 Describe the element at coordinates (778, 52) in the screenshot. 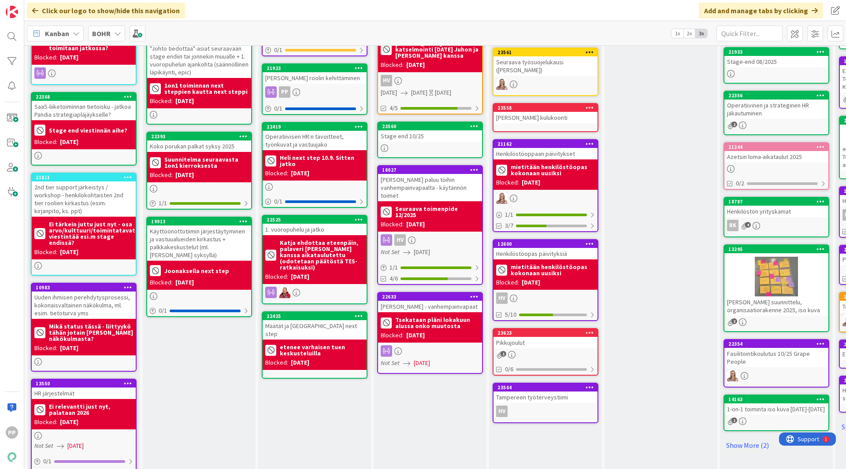

I see `div: 21933` at that location.